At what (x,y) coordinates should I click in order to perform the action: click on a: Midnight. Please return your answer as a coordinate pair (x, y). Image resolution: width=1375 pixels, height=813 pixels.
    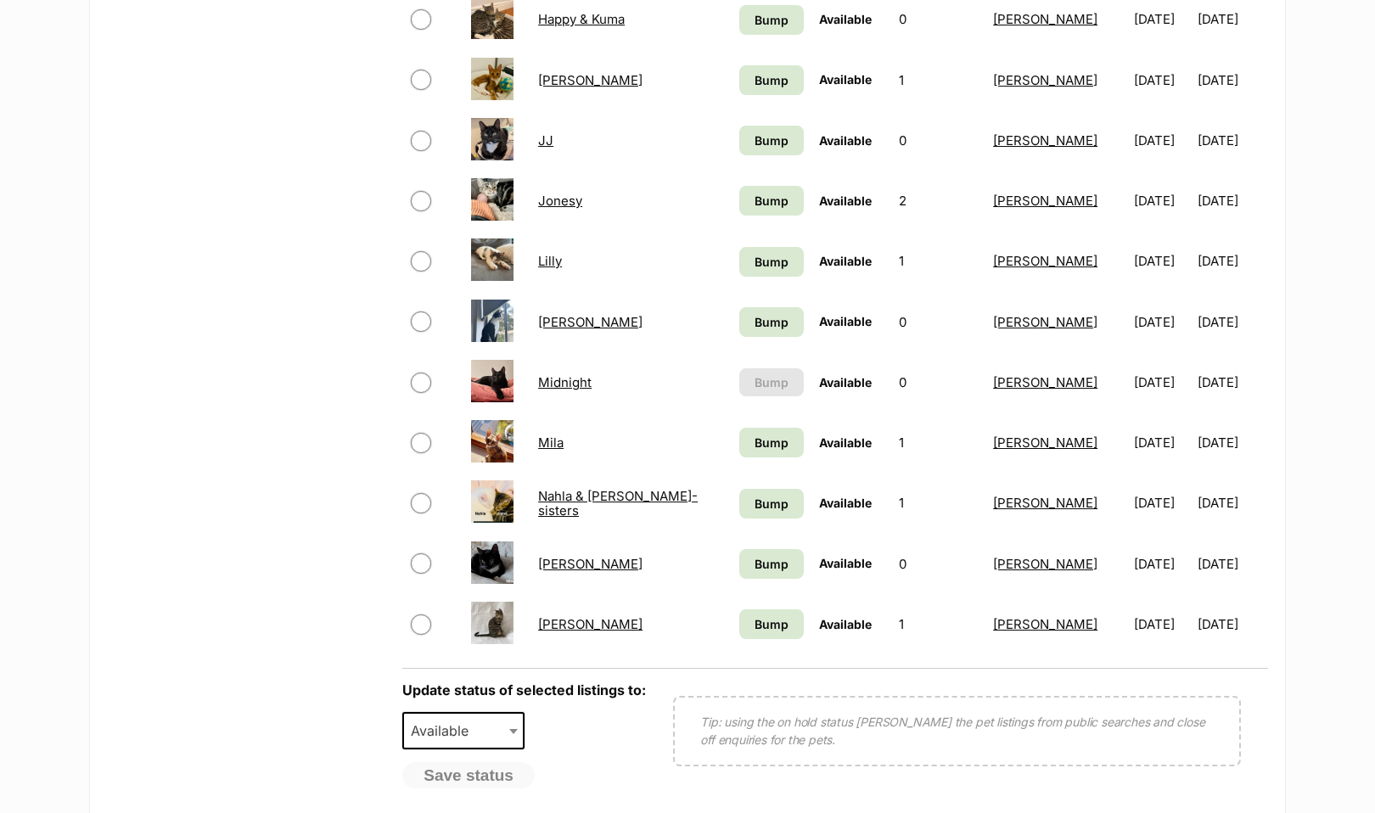
    Looking at the image, I should click on (565, 382).